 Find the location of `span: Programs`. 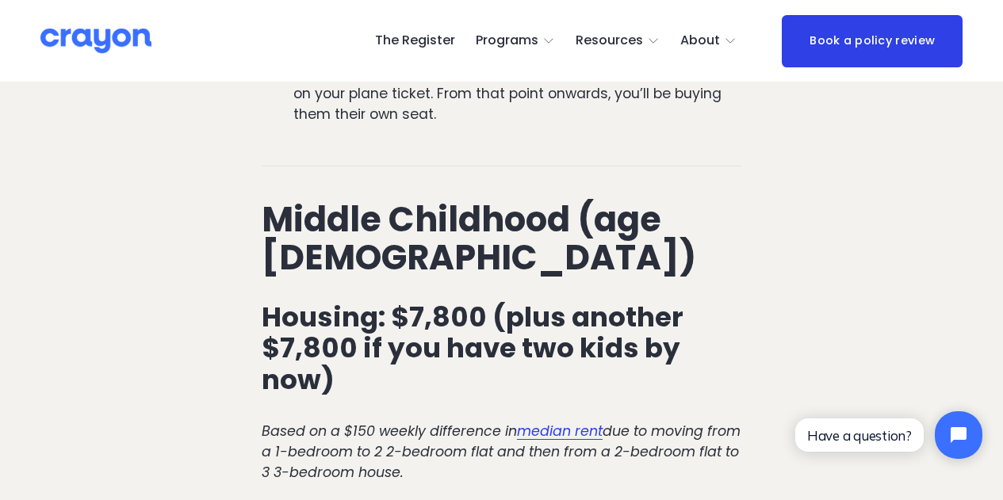

span: Programs is located at coordinates (507, 40).